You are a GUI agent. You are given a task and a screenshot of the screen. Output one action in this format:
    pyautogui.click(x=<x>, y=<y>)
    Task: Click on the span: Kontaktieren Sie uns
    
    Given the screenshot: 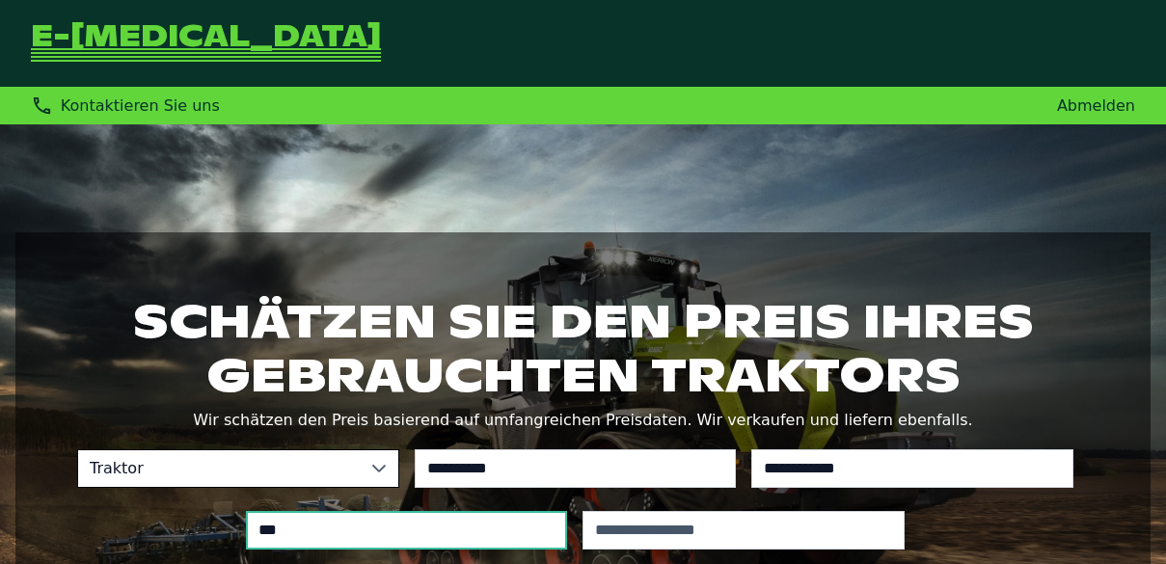 What is the action you would take?
    pyautogui.click(x=140, y=105)
    